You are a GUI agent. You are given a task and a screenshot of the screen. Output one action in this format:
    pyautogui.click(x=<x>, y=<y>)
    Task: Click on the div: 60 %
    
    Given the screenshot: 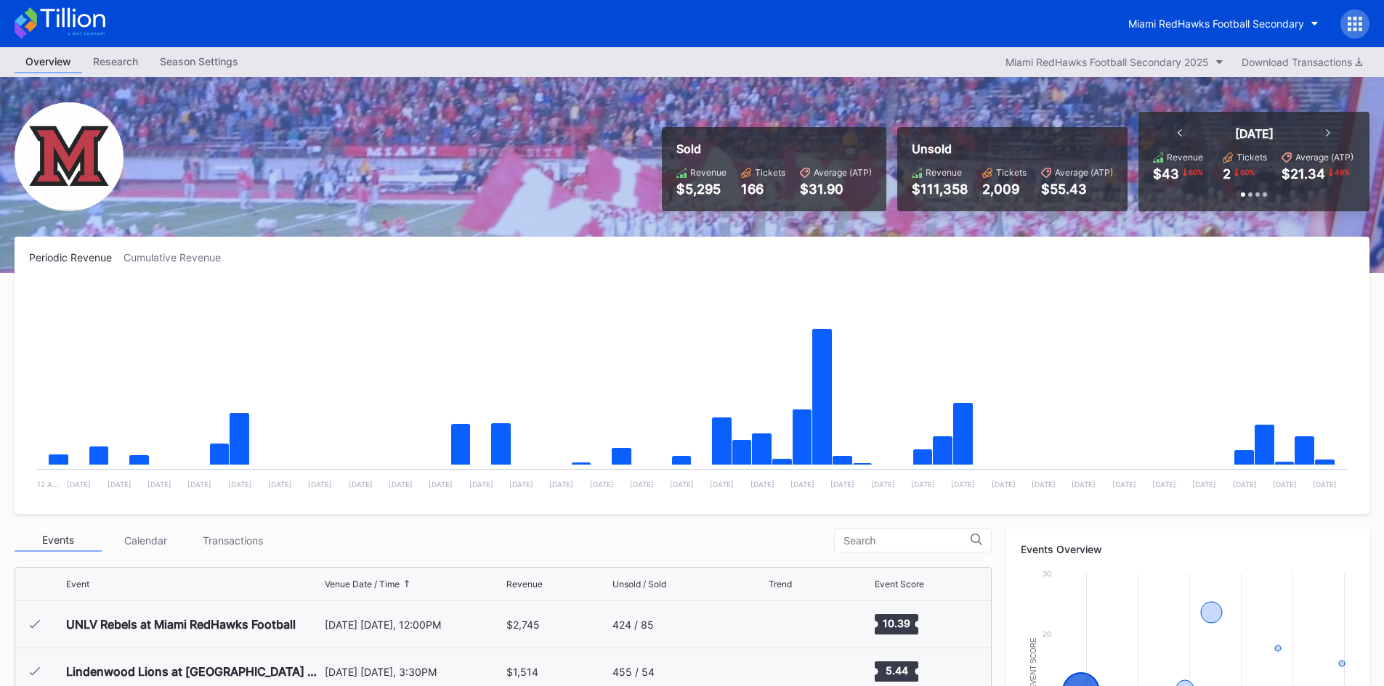 What is the action you would take?
    pyautogui.click(x=1247, y=172)
    